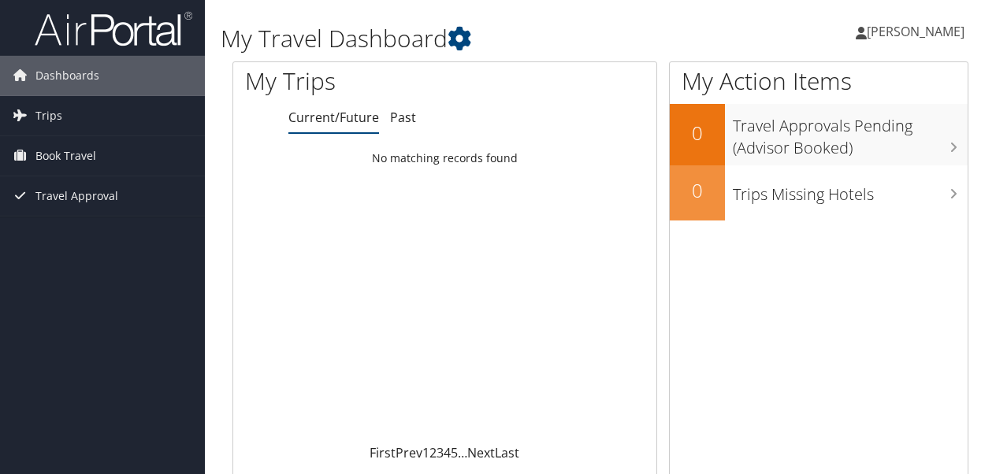 This screenshot has height=474, width=996. Describe the element at coordinates (818, 193) in the screenshot. I see `a: 0Trips Missing Hotels` at that location.